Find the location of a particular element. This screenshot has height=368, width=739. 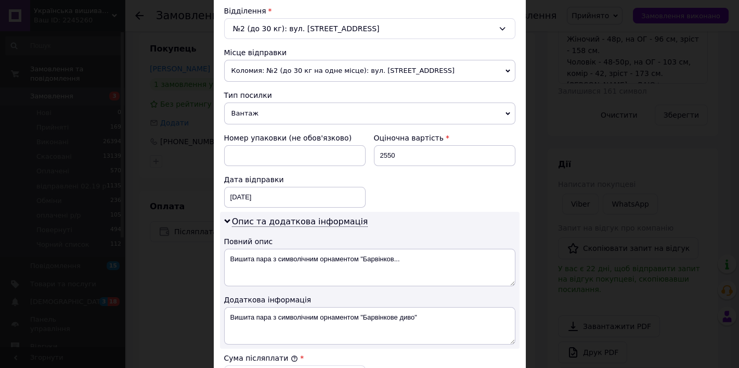

div: Номер упаковки (не обов'язково) is located at coordinates (295, 138).